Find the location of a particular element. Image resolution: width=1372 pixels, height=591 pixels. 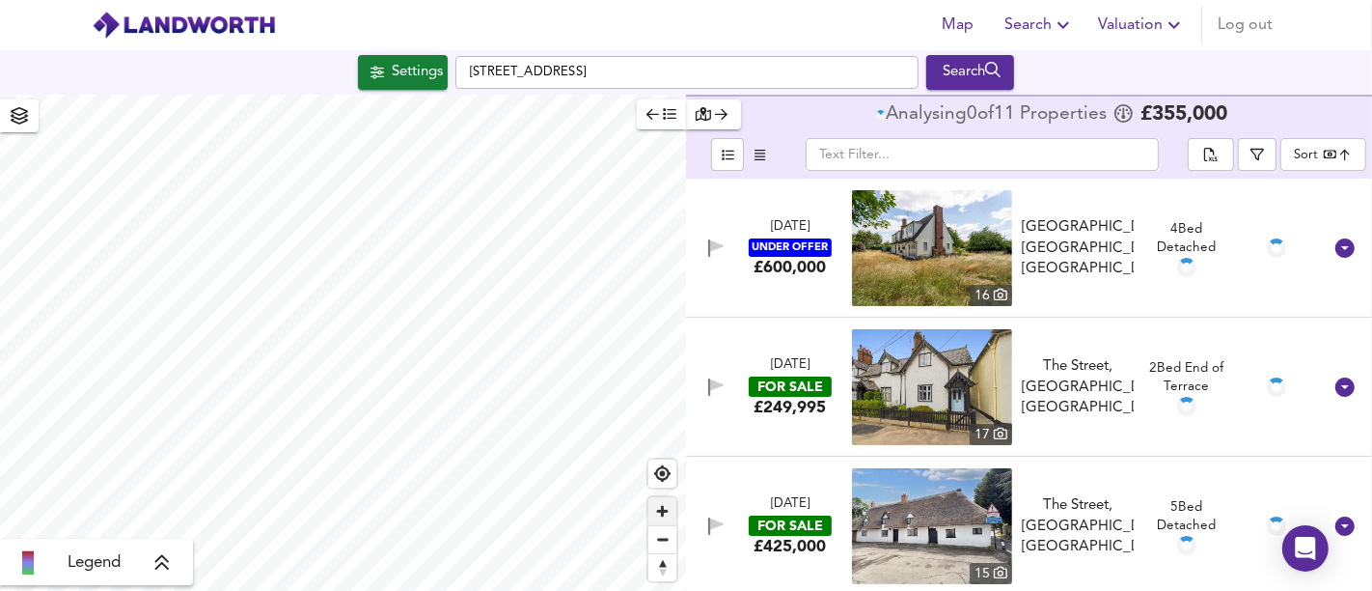

div: of Propert ies is located at coordinates (994, 115).